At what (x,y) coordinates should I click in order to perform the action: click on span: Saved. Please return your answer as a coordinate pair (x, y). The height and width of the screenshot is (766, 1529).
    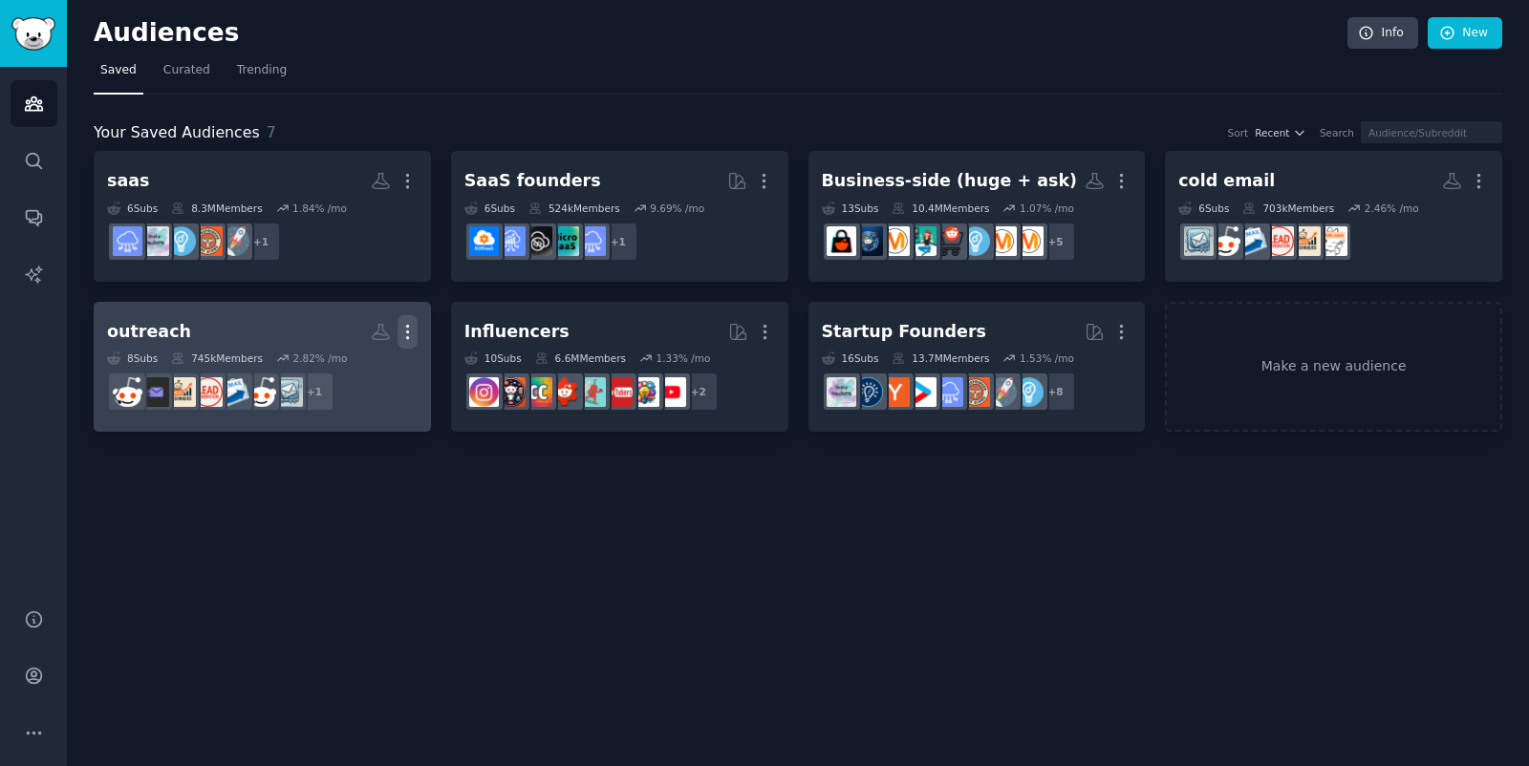
    Looking at the image, I should click on (118, 71).